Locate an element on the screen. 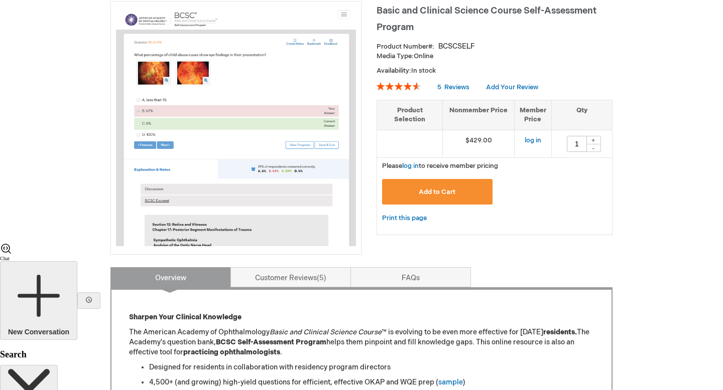 Image resolution: width=723 pixels, height=390 pixels. th: Member Price is located at coordinates (533, 115).